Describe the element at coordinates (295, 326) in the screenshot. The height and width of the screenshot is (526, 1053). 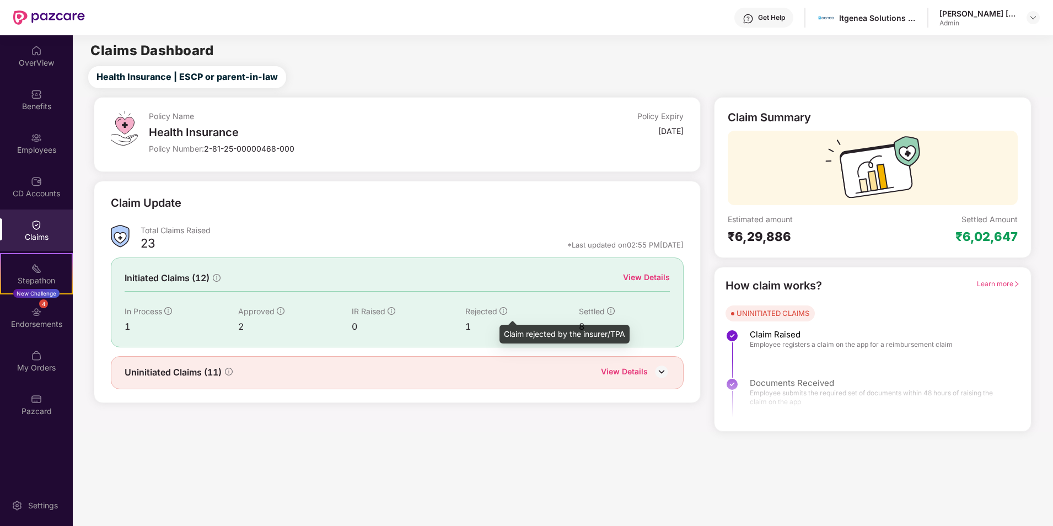
I see `div: 2` at that location.